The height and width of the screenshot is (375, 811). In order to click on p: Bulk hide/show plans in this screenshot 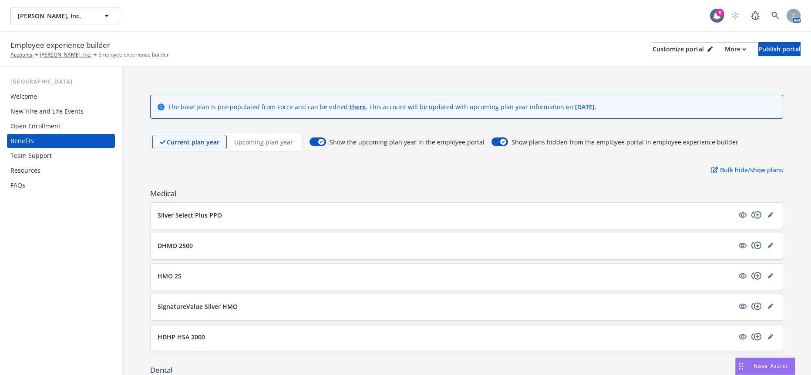, I will do `click(747, 170)`.